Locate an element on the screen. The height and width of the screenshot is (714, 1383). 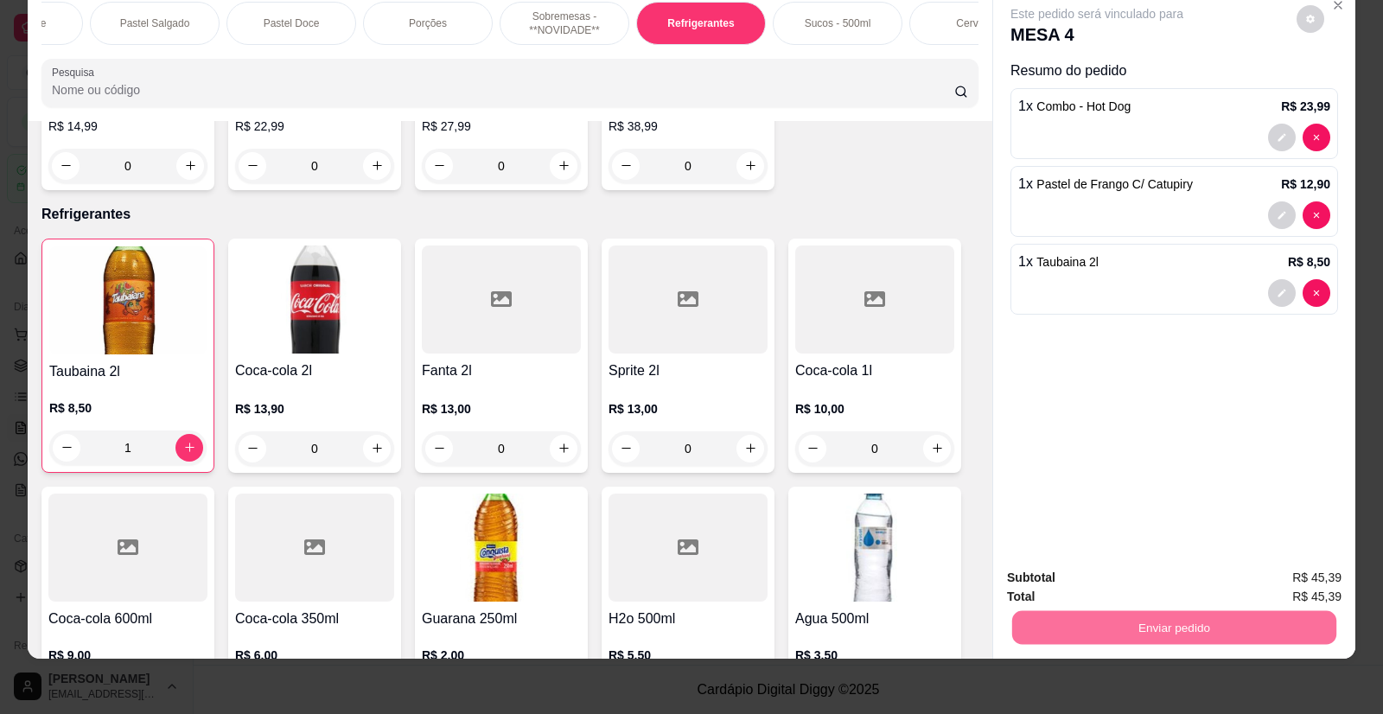
p: Sobremesas - **NOVIDADE** is located at coordinates (565, 23).